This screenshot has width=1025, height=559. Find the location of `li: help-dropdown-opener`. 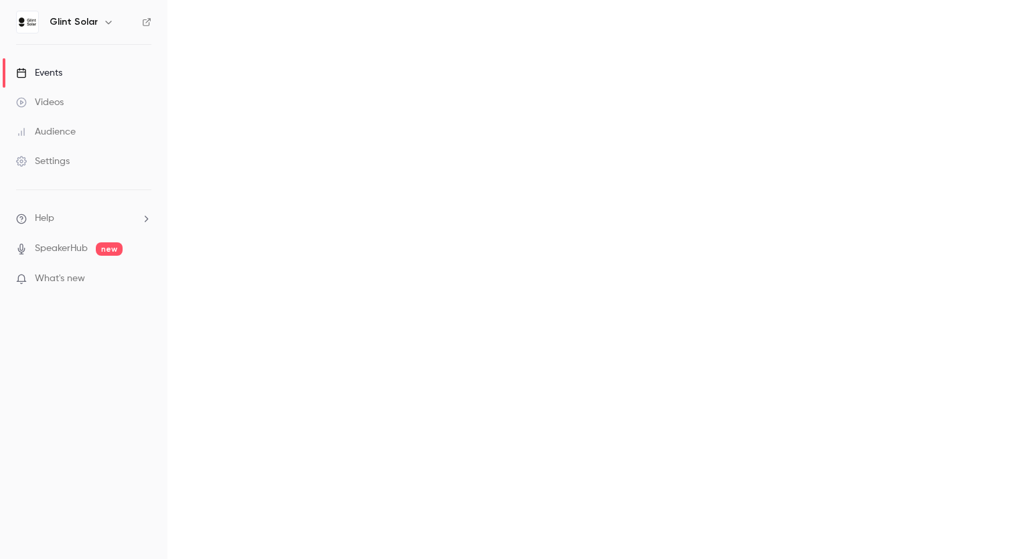

li: help-dropdown-opener is located at coordinates (84, 218).